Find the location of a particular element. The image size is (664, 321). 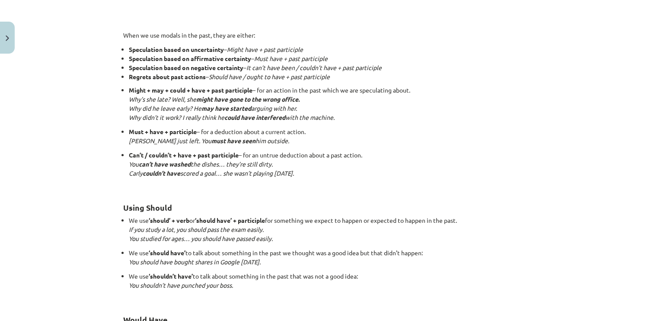

p: We use or for something we expect to happen or expected to happen in the past. is located at coordinates (335, 229).